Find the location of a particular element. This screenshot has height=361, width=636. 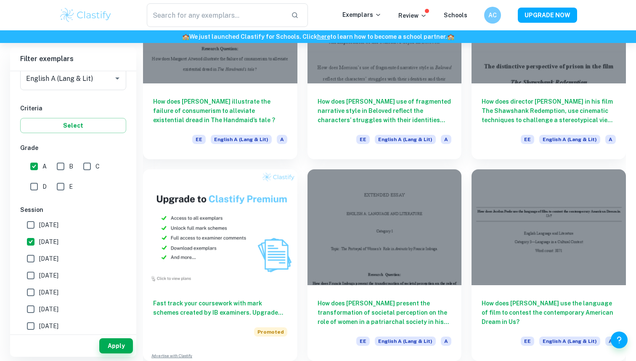

h6: AC is located at coordinates (493, 15).